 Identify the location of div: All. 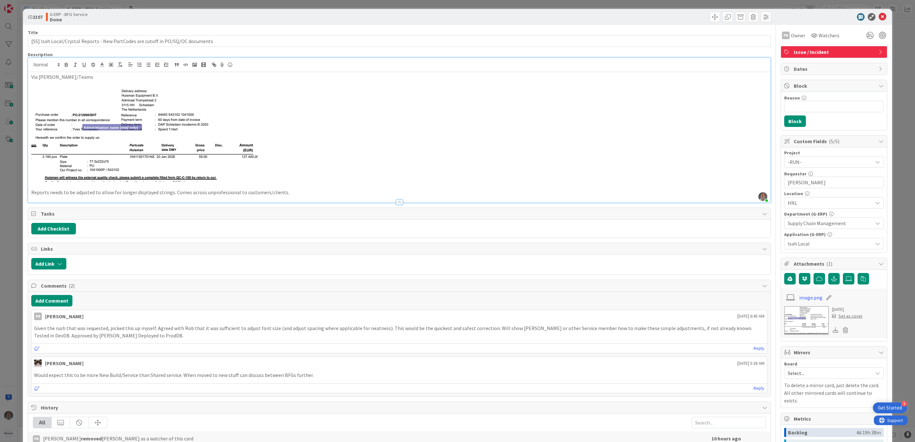
(42, 423).